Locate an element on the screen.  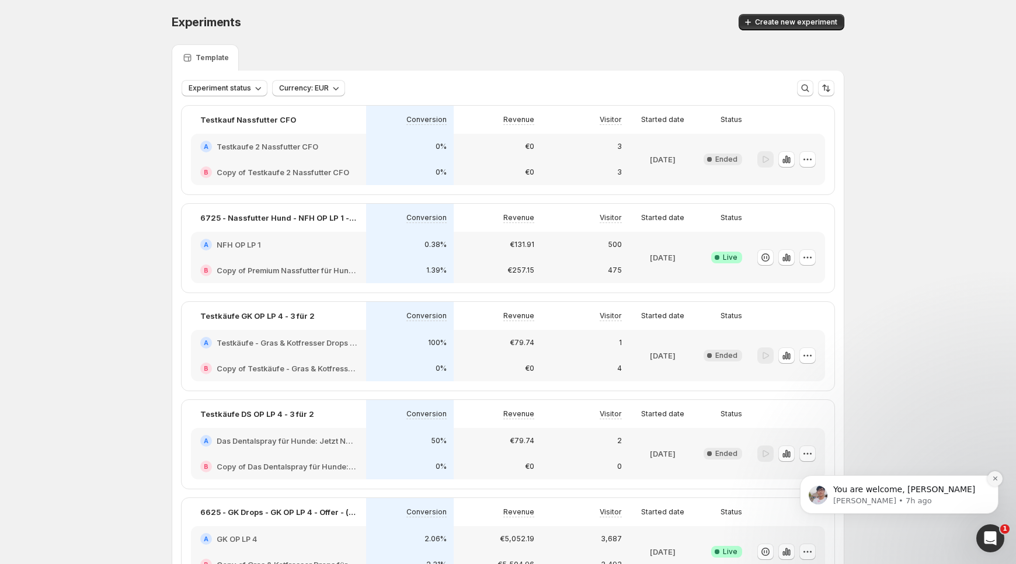
p: Template is located at coordinates (212, 58).